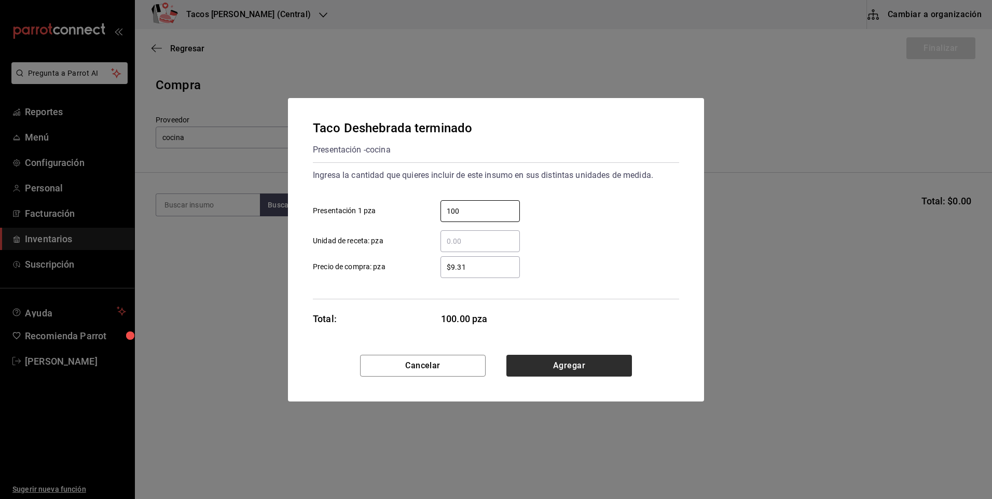 The image size is (992, 499). I want to click on input: Unidad de receta: pza, so click(480, 241).